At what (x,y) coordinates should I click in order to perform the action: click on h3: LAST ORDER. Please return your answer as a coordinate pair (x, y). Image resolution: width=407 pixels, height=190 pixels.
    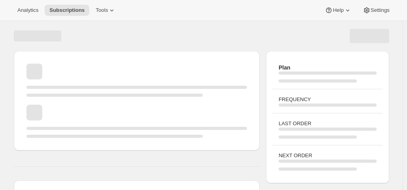
    Looking at the image, I should click on (327, 124).